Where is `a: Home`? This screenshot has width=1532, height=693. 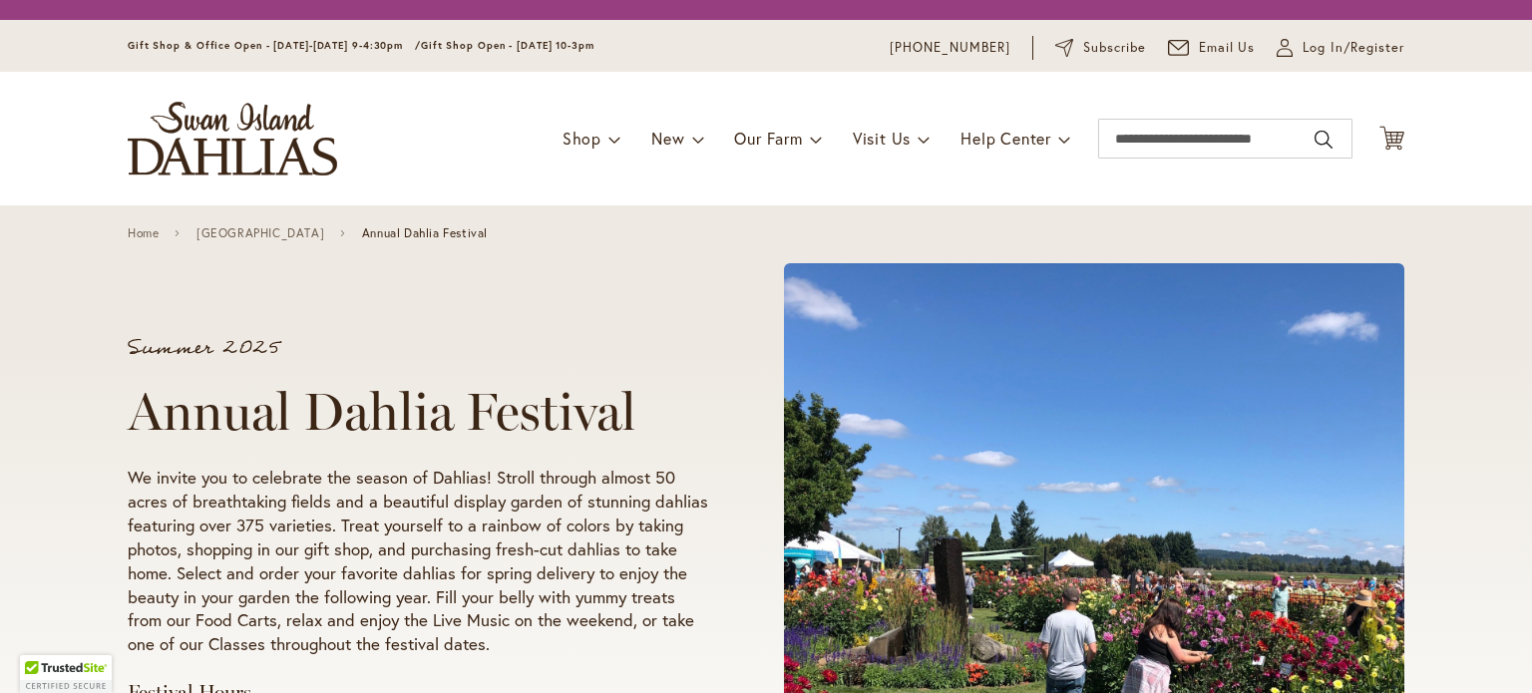 a: Home is located at coordinates (143, 233).